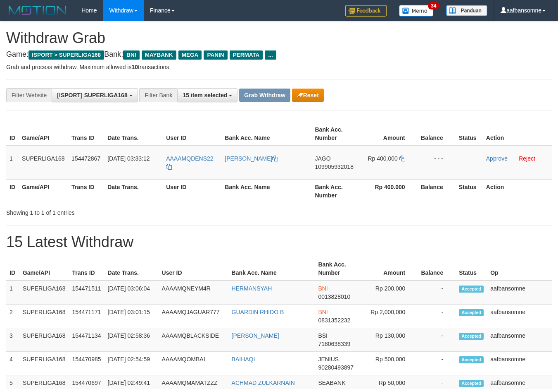 The height and width of the screenshot is (389, 558). Describe the element at coordinates (323, 158) in the screenshot. I see `span: JAGO` at that location.